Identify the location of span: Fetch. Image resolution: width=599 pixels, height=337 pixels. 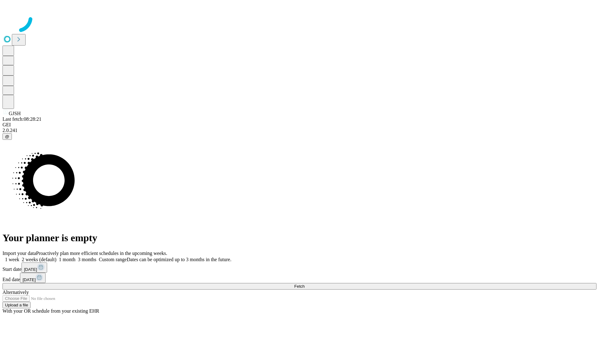
(299, 286).